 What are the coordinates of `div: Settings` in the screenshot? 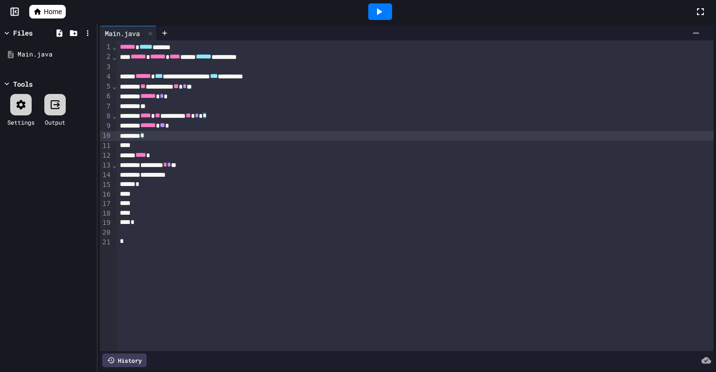 It's located at (21, 122).